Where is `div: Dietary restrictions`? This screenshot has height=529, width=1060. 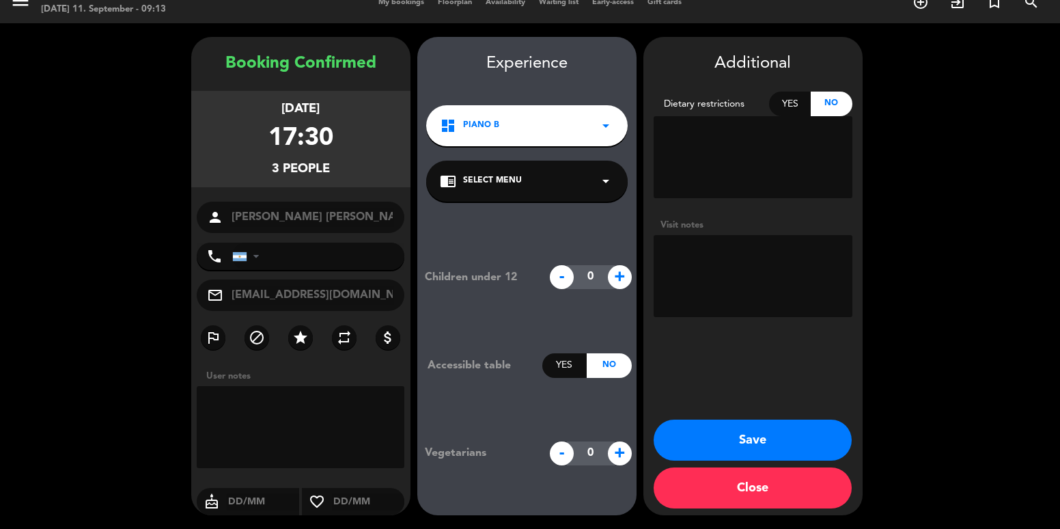
div: Dietary restrictions is located at coordinates (712, 104).